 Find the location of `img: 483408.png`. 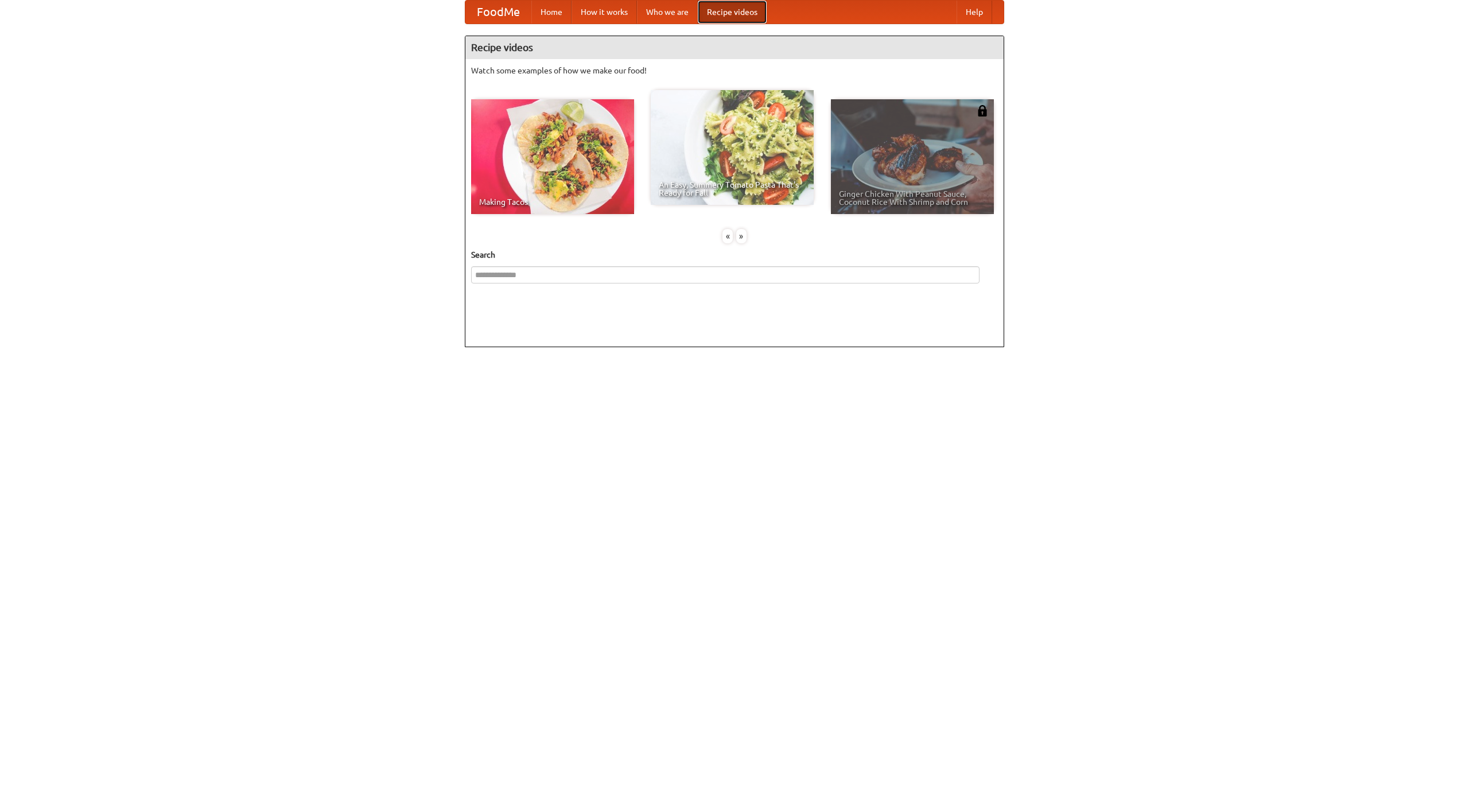

img: 483408.png is located at coordinates (983, 111).